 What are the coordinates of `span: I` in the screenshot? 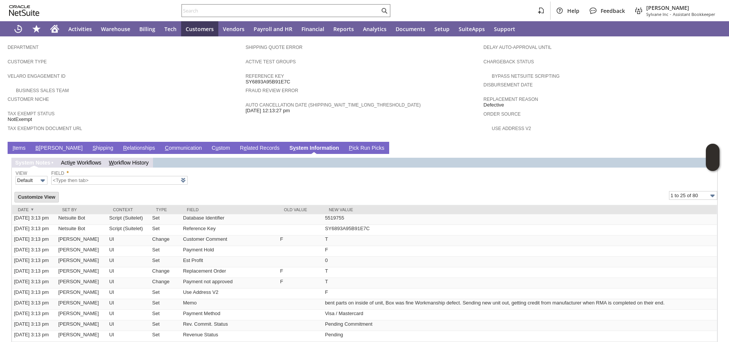 It's located at (13, 148).